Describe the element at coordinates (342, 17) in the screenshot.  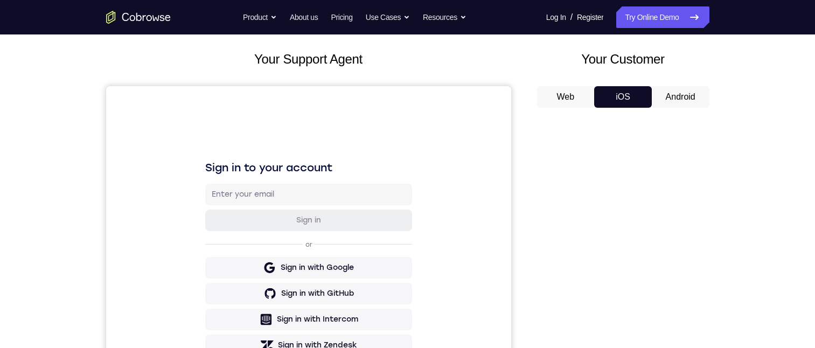
I see `a: Pricing` at that location.